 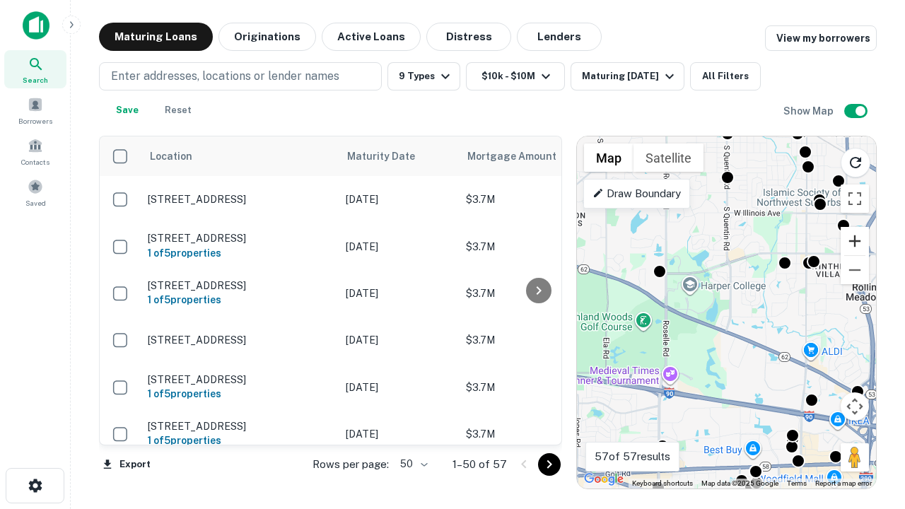 What do you see at coordinates (127, 110) in the screenshot?
I see `button: Save your search to get updates of matches that match your search criteria.` at bounding box center [127, 110].